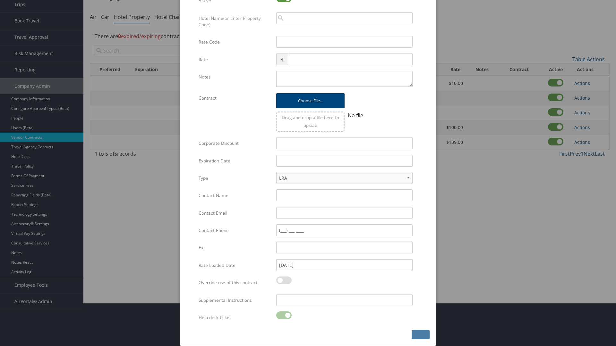 This screenshot has height=346, width=616. I want to click on label: Rate Loaded Date, so click(235, 266).